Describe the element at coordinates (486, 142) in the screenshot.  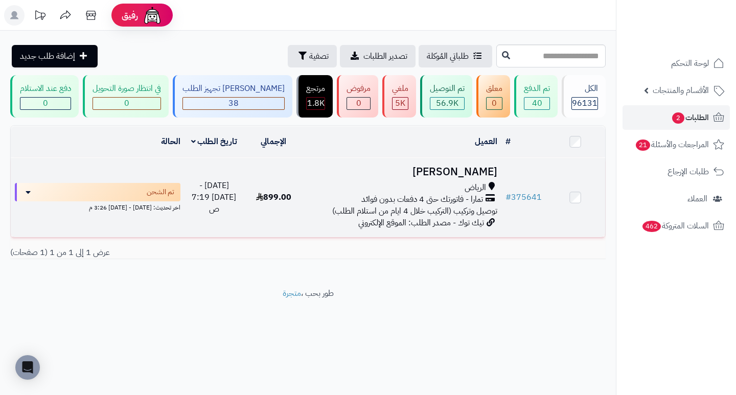
I see `a: العميل` at that location.